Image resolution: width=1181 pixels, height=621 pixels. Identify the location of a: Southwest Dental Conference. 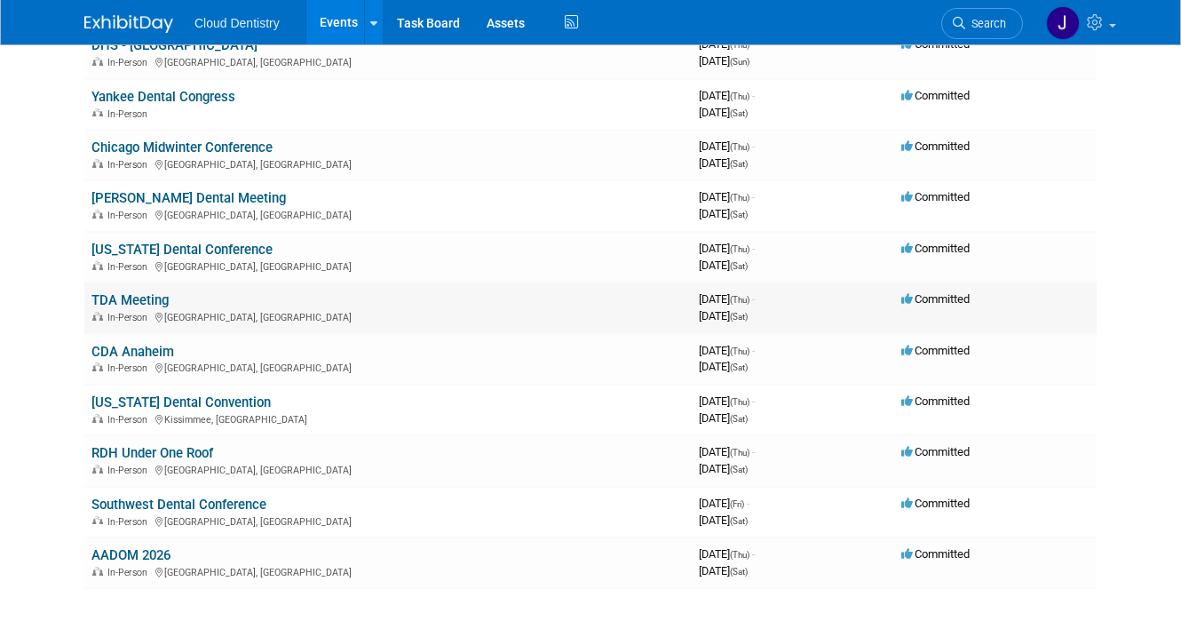
(179, 504).